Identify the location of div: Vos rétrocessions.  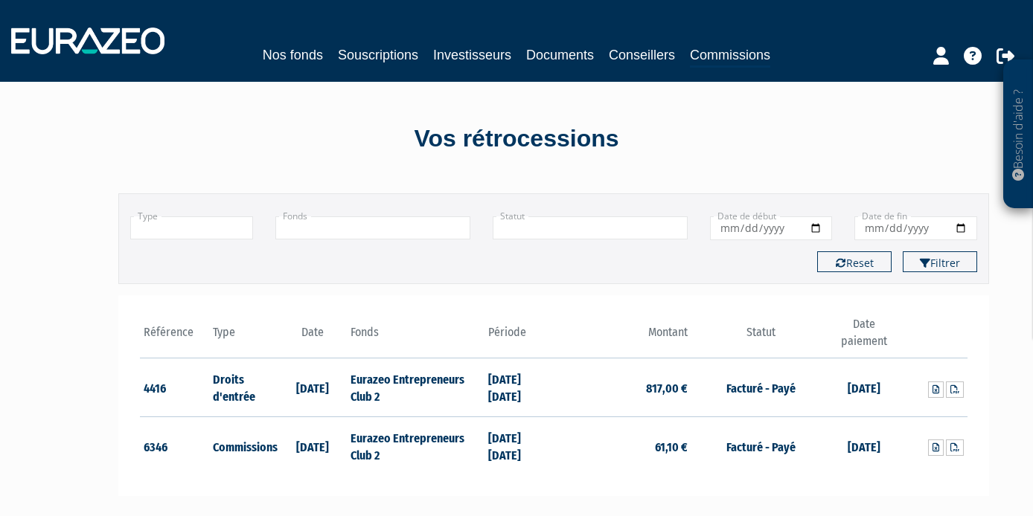
(516, 139).